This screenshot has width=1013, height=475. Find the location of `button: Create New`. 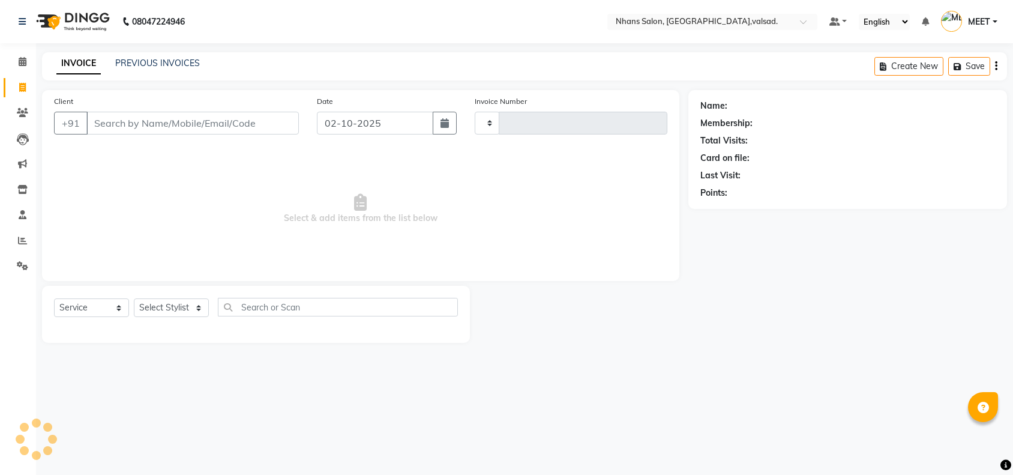

button: Create New is located at coordinates (908, 66).